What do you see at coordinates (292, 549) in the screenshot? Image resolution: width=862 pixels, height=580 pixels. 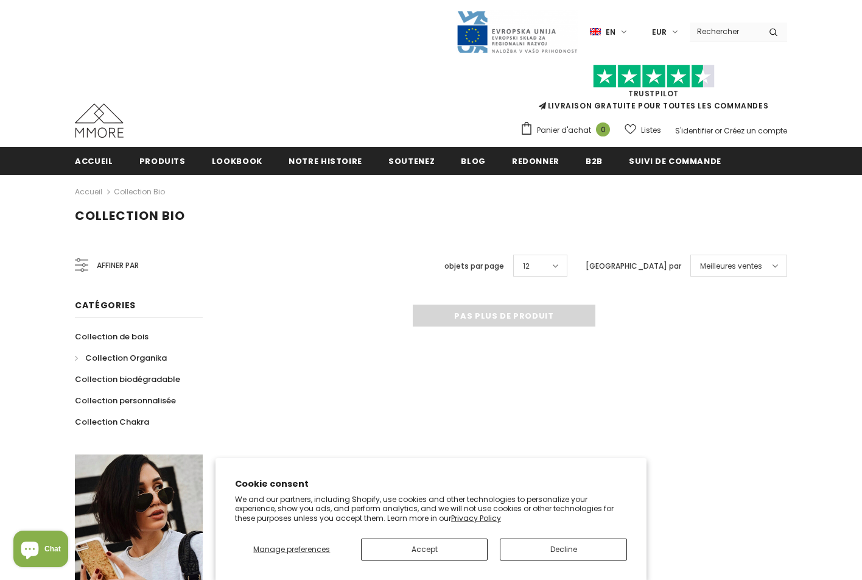 I see `span: Manage preferences` at bounding box center [292, 549].